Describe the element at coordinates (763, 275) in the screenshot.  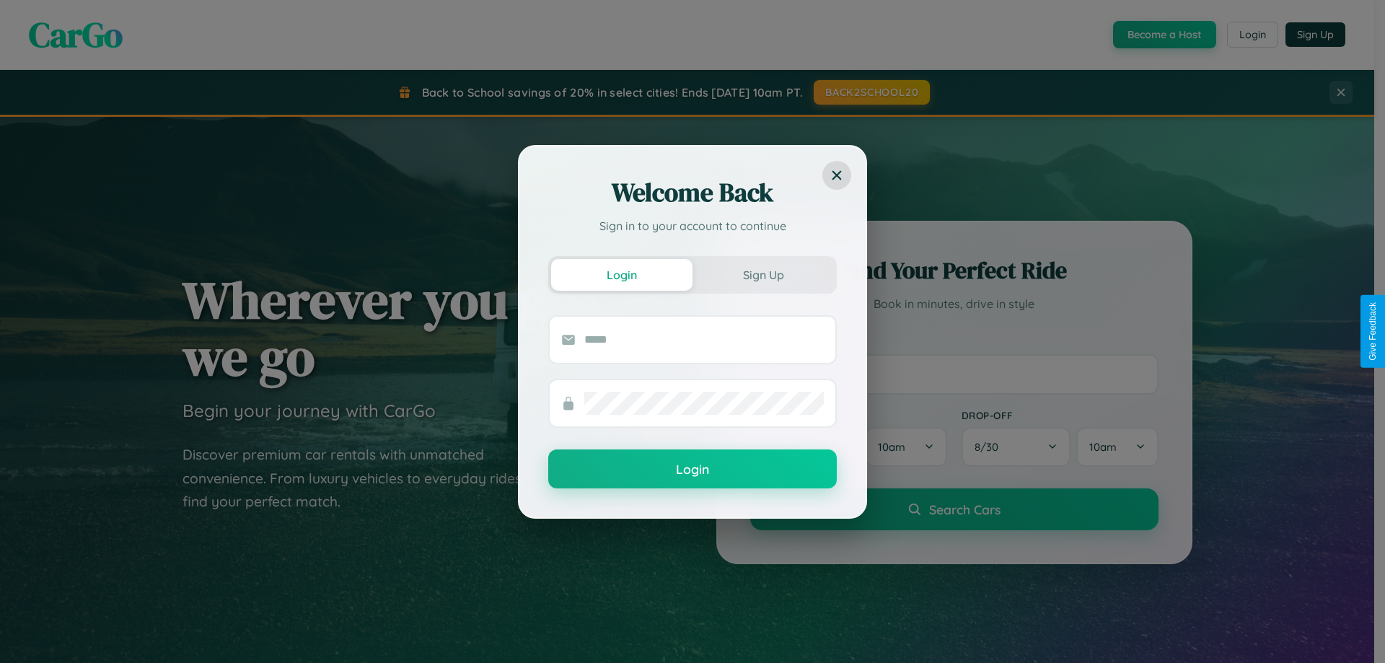
I see `button: Sign Up` at that location.